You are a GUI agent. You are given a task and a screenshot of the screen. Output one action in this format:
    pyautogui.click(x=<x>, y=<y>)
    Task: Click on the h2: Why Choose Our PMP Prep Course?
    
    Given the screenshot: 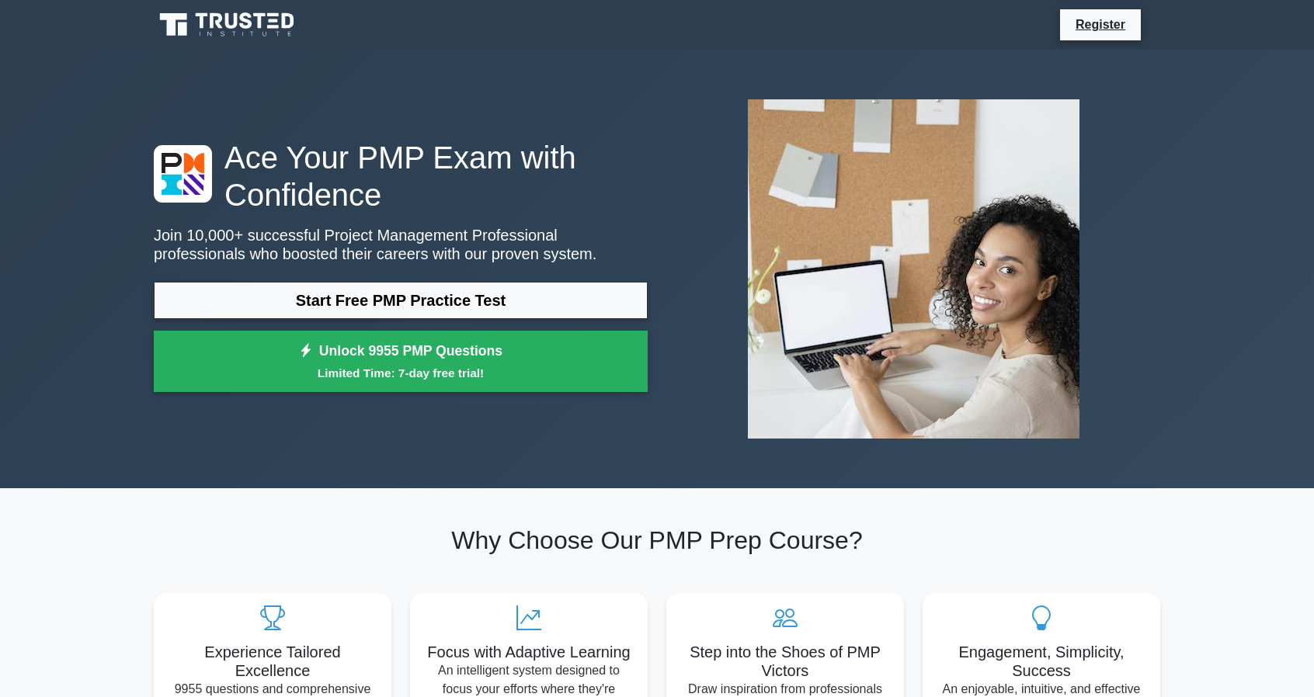 What is the action you would take?
    pyautogui.click(x=657, y=541)
    